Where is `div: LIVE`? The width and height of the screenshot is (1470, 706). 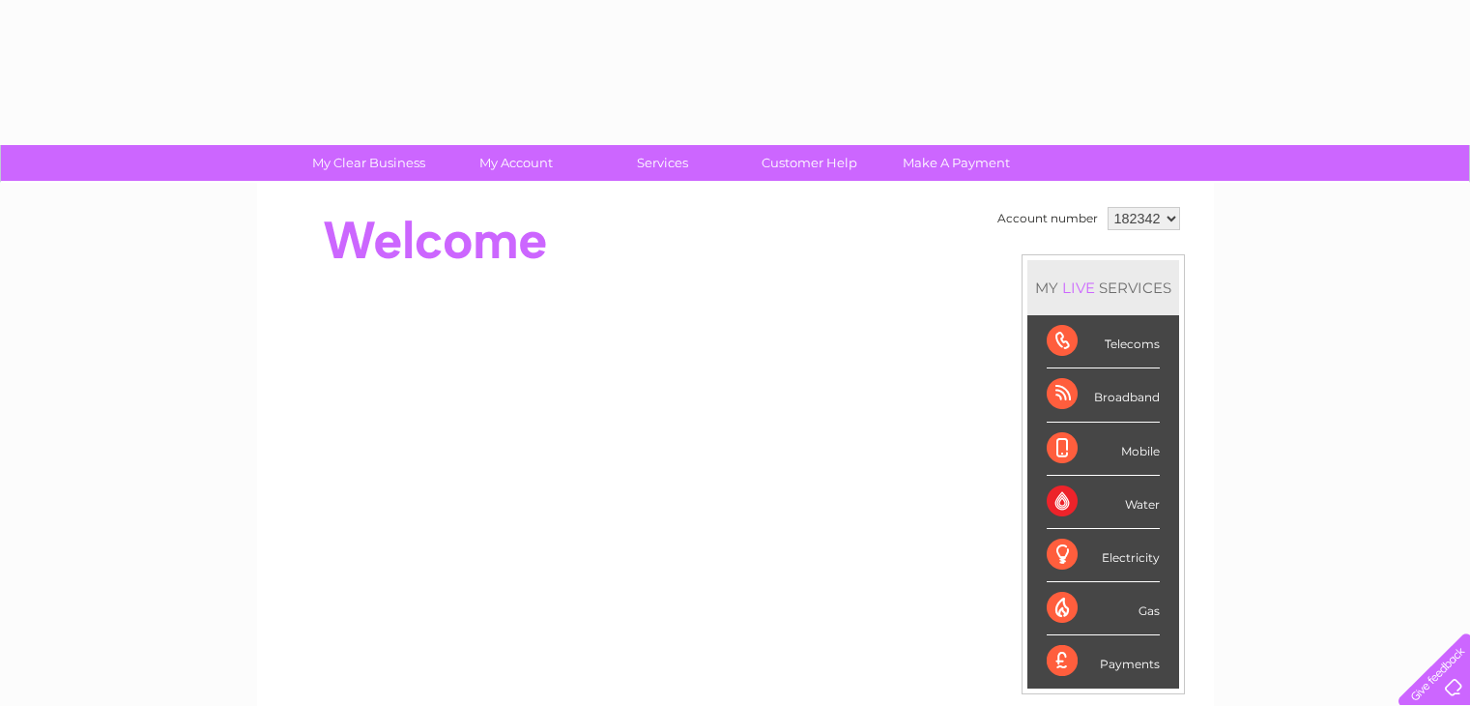
div: LIVE is located at coordinates (1079, 287).